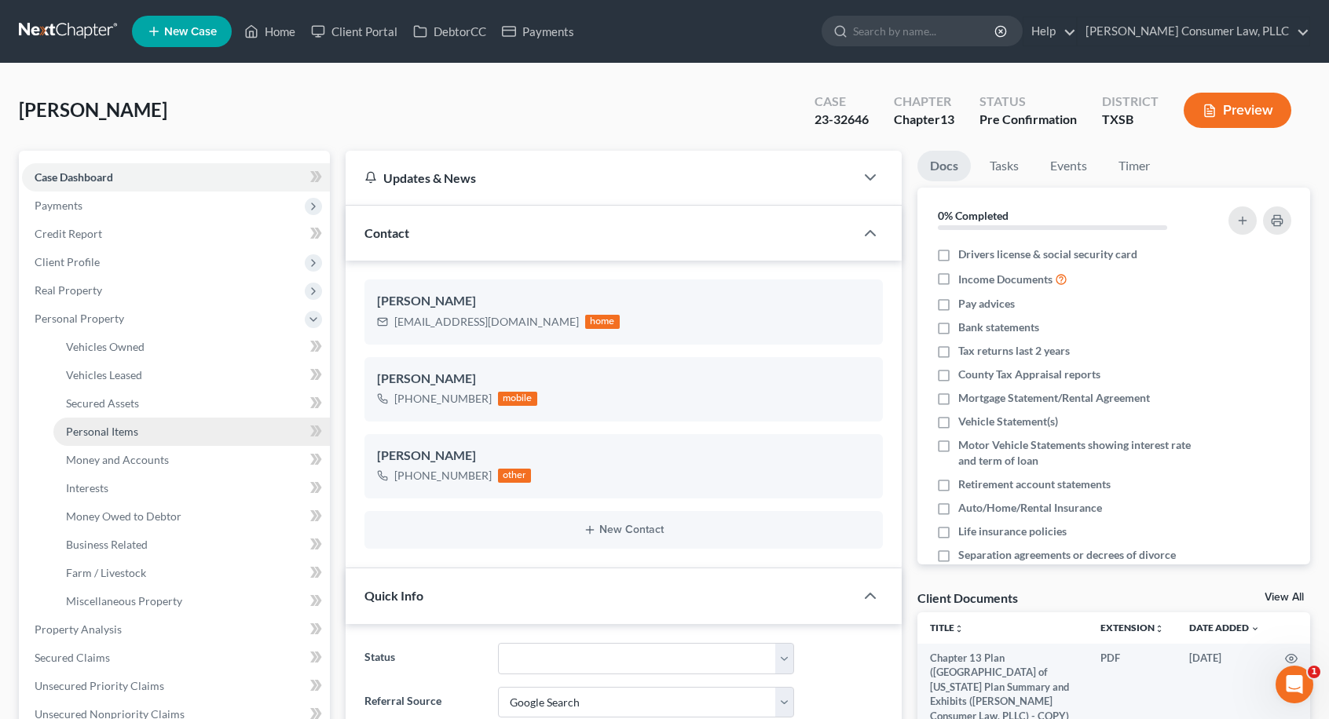 The image size is (1329, 719). Describe the element at coordinates (192, 347) in the screenshot. I see `a: Vehicles Owned` at that location.